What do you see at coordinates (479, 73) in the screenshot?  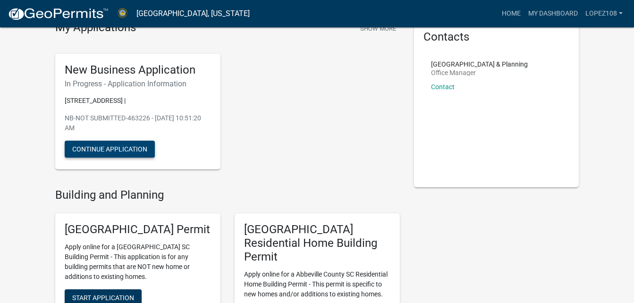 I see `p: Office Manager` at bounding box center [479, 73].